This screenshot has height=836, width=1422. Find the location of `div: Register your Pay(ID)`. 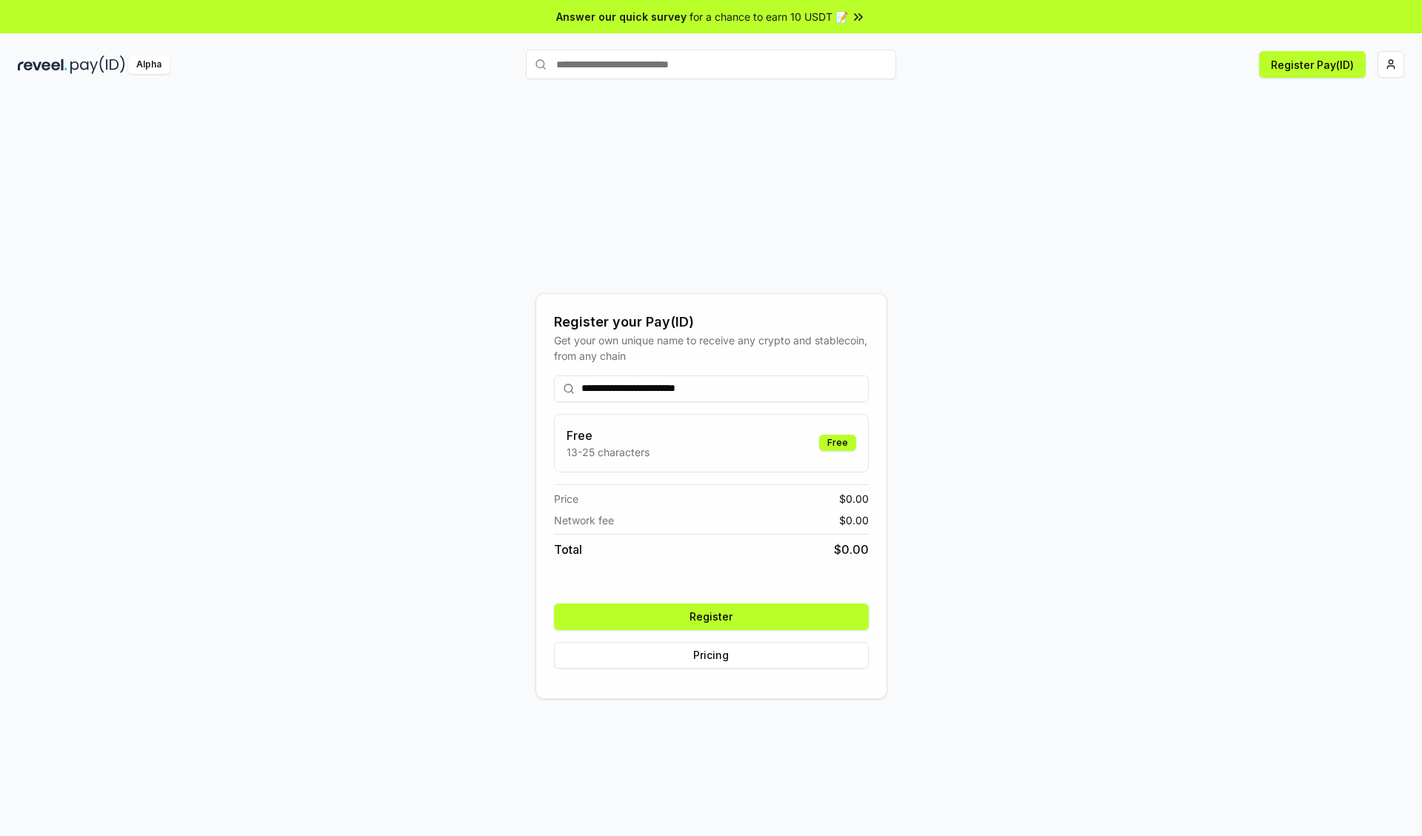

div: Register your Pay(ID) is located at coordinates (711, 322).